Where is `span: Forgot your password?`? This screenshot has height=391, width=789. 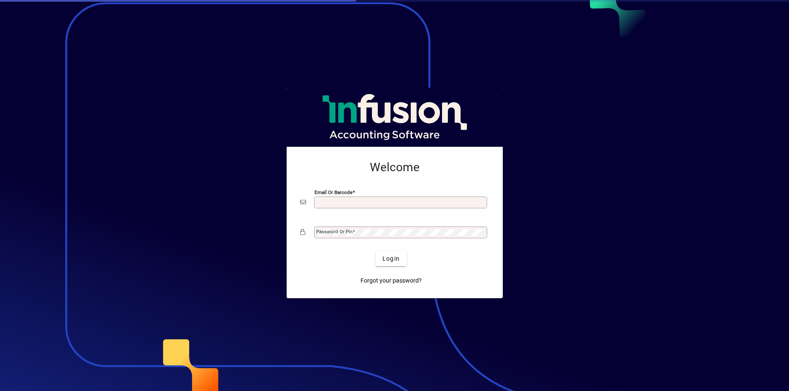 span: Forgot your password? is located at coordinates (391, 281).